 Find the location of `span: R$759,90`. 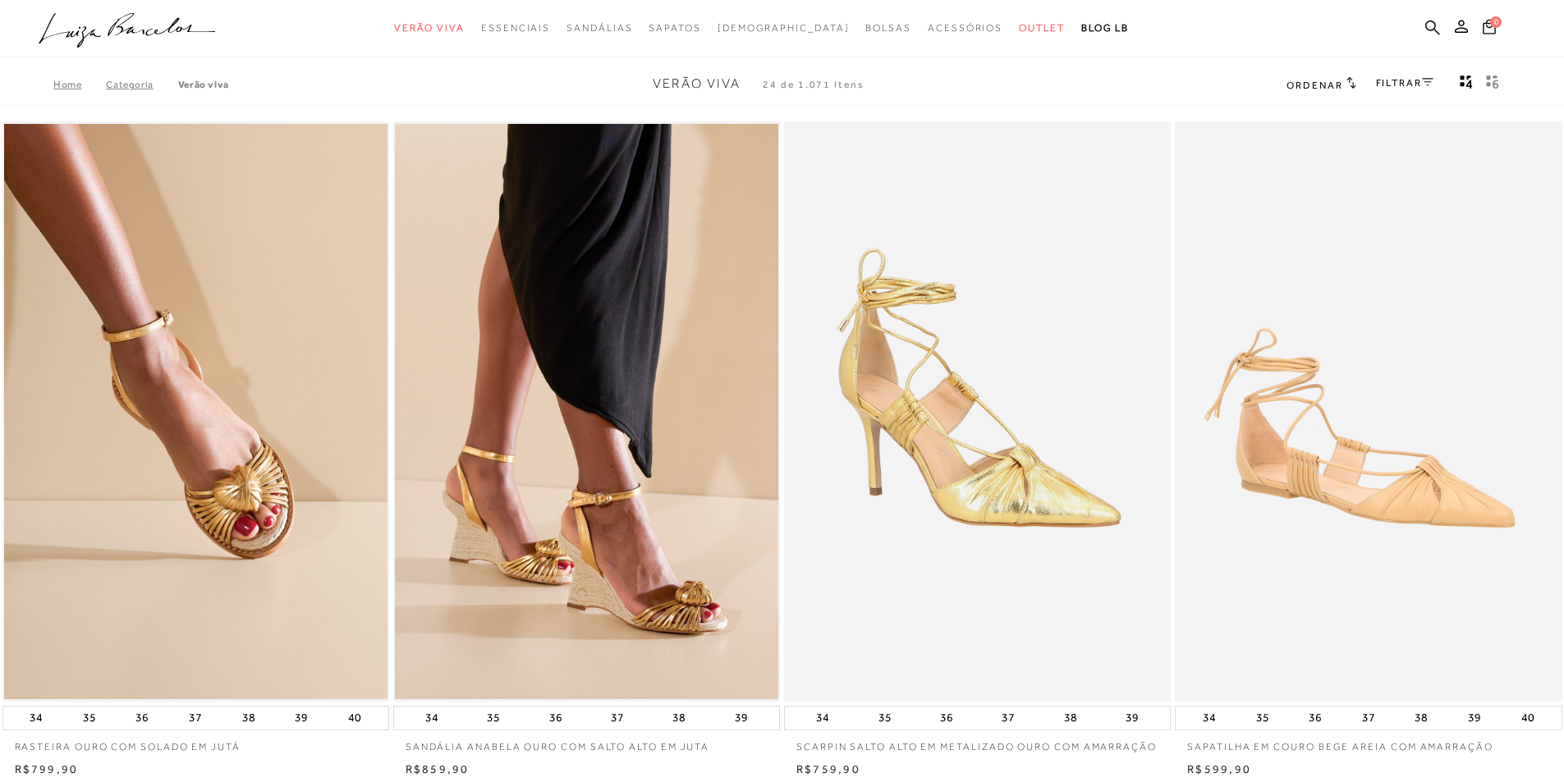

span: R$759,90 is located at coordinates (828, 769).